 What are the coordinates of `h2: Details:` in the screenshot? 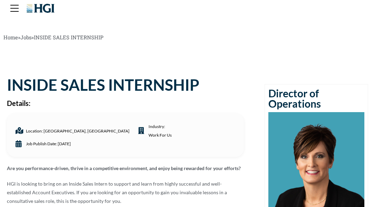 It's located at (125, 103).